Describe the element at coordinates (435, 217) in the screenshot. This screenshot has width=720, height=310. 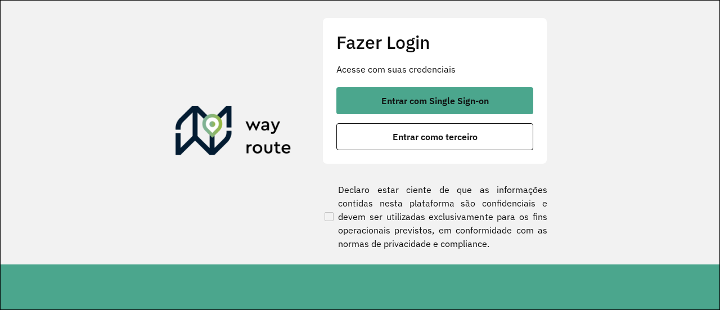
I see `label: Declaro estar ciente de que as informações contidas nesta plataforma são confidenciais e devem se...` at that location.